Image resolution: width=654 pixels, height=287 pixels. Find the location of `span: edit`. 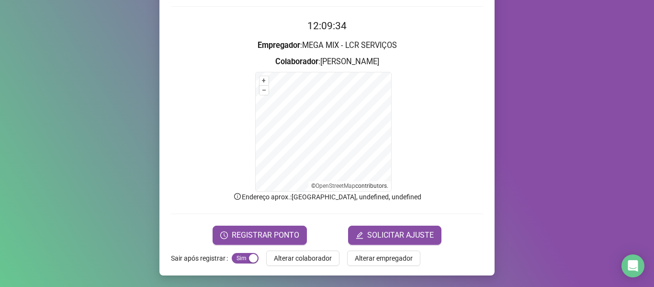

span: edit is located at coordinates (360, 235).